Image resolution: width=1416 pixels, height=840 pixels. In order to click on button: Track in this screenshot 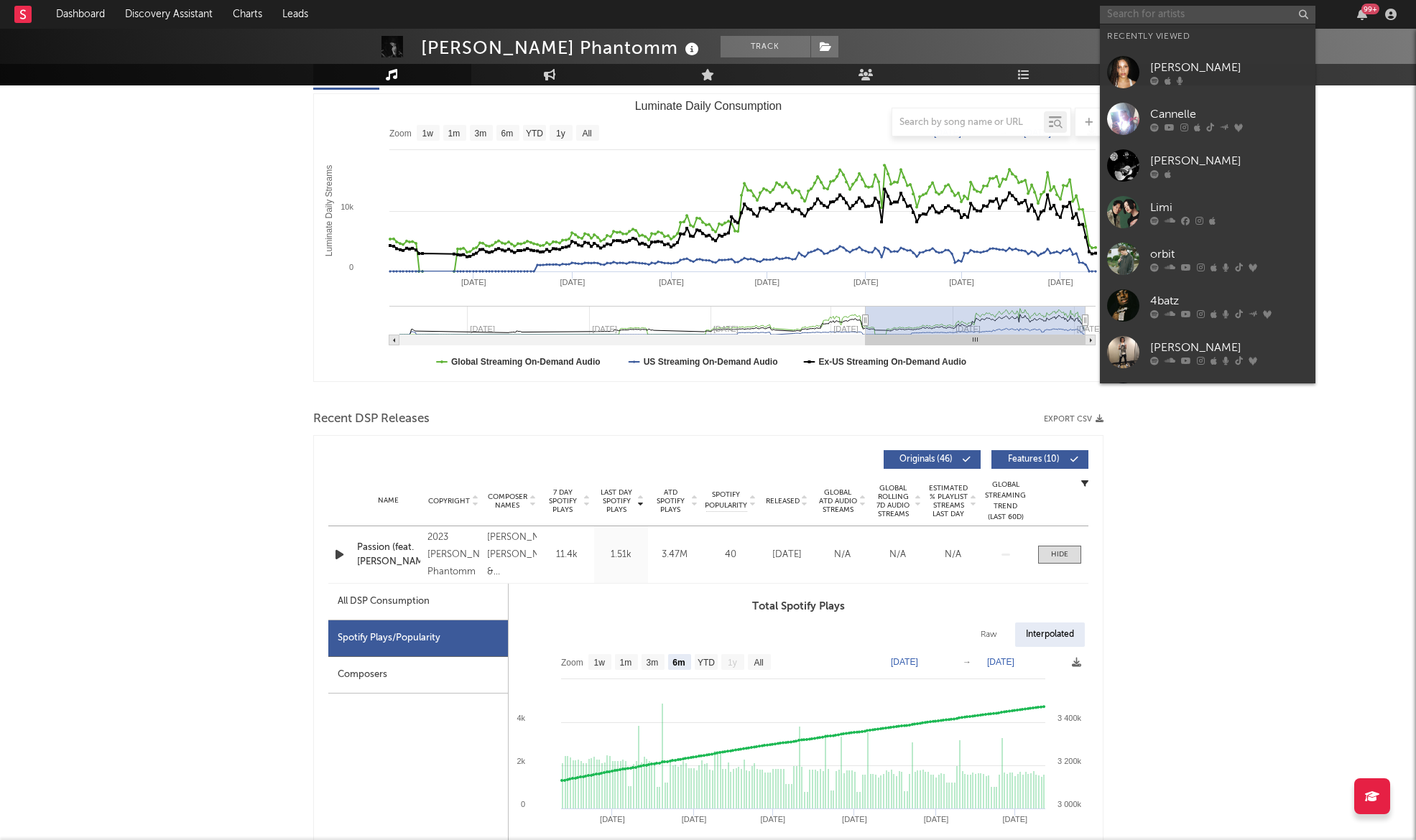, I will do `click(766, 46)`.